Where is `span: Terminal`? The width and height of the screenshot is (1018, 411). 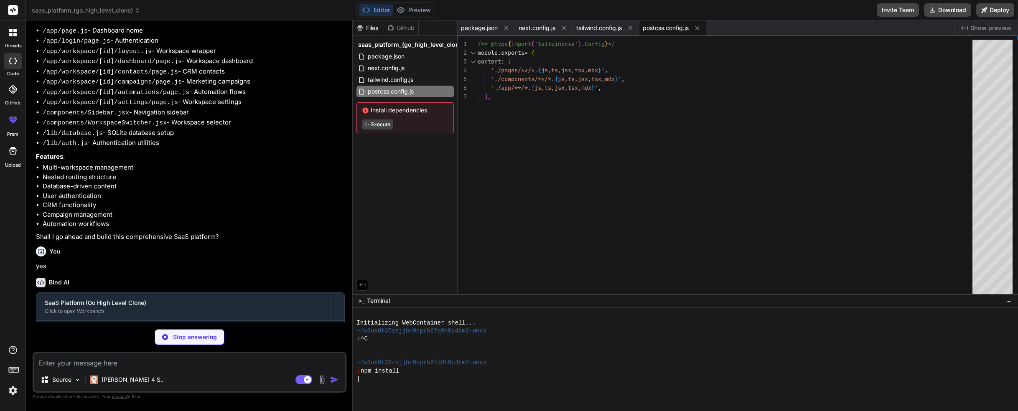
span: Terminal is located at coordinates (378, 301).